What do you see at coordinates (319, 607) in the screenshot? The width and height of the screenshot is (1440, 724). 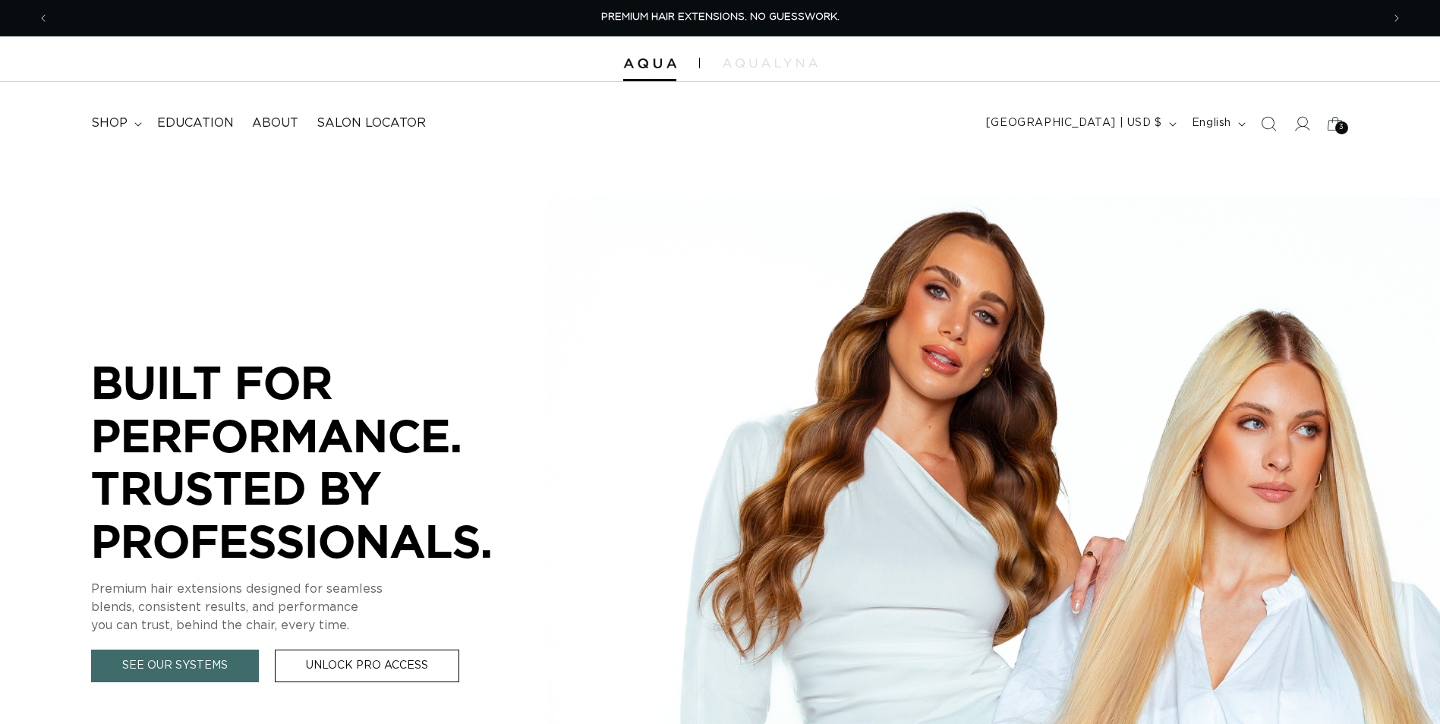 I see `p: Premium hair extensions designed for seamless blends, consistent results, and performance you can...` at bounding box center [319, 607].